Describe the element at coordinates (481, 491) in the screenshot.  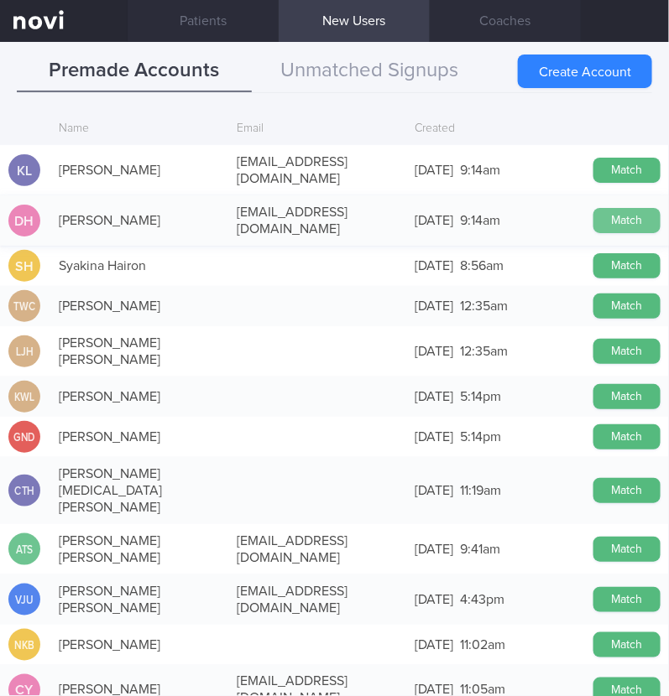
I see `span: 11:19am` at that location.